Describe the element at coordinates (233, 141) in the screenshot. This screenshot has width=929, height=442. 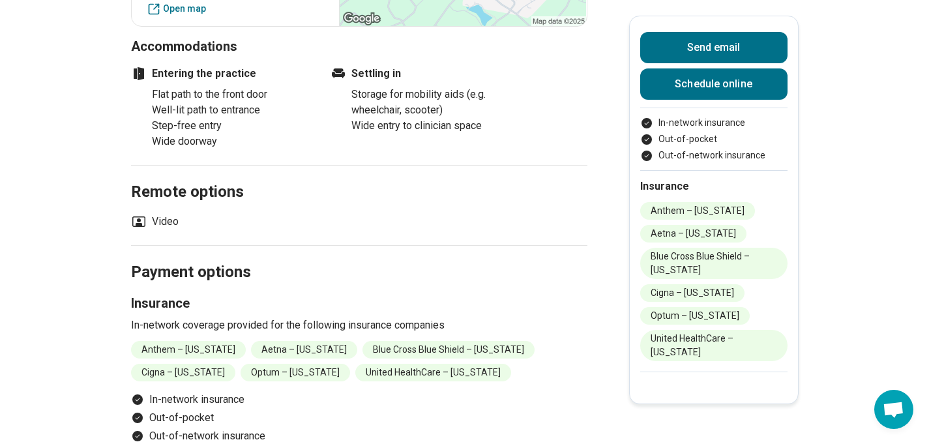
I see `li: Wide doorway` at that location.